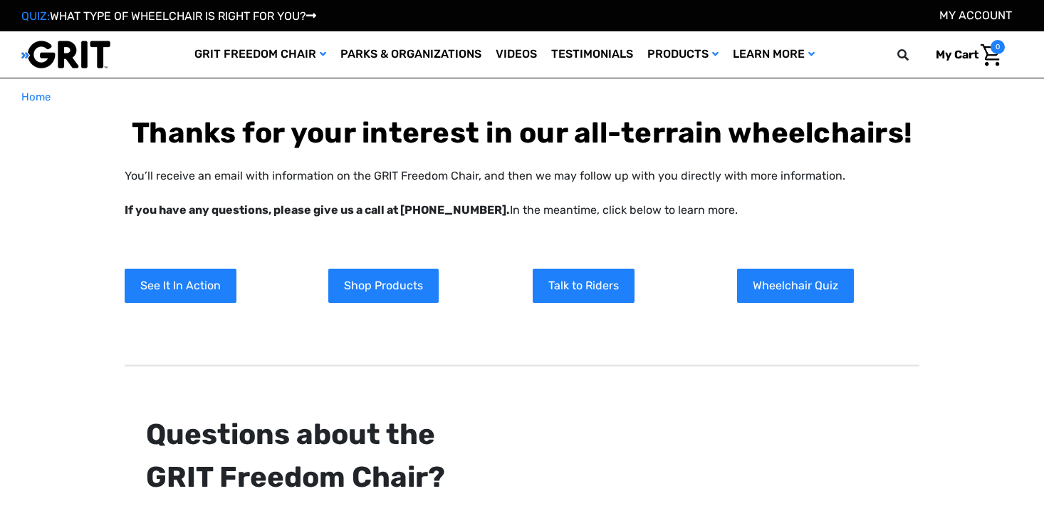 This screenshot has width=1044, height=506. I want to click on img: Cart, so click(990, 55).